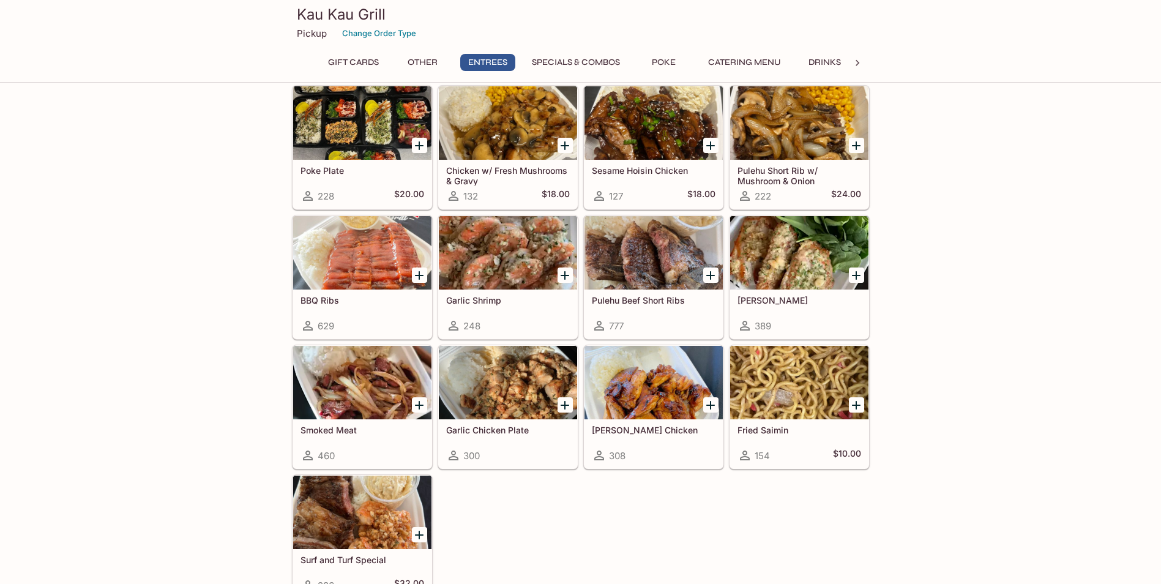  I want to click on button: Add Surf and Turf Special, so click(419, 534).